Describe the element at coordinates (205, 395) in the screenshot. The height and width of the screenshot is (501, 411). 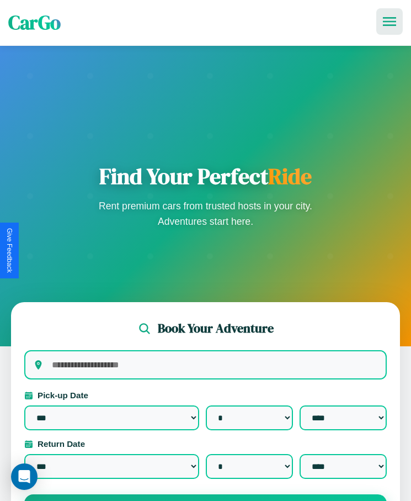
I see `label: Pick-up Date` at that location.